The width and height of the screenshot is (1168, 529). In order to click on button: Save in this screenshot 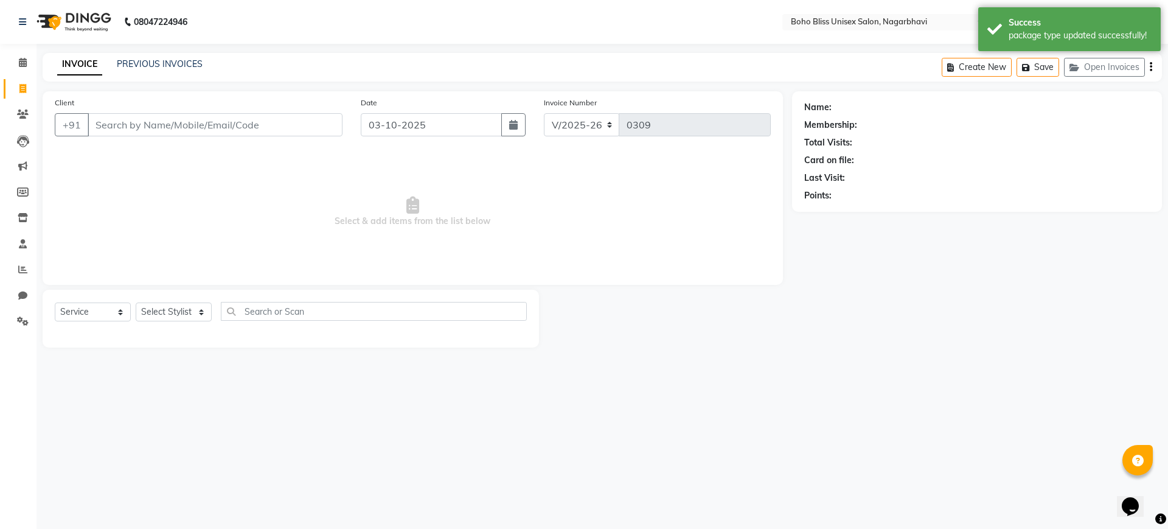, I will do `click(1038, 67)`.